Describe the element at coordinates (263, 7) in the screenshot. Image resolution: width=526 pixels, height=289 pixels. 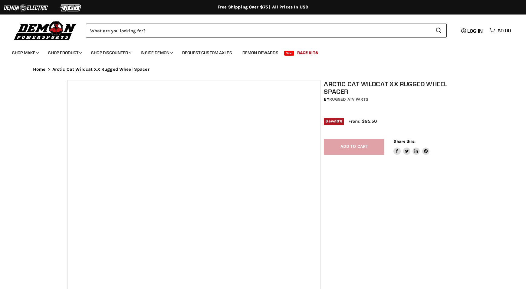
I see `div: Free Shipping Over $75 | All Prices In USD` at that location.